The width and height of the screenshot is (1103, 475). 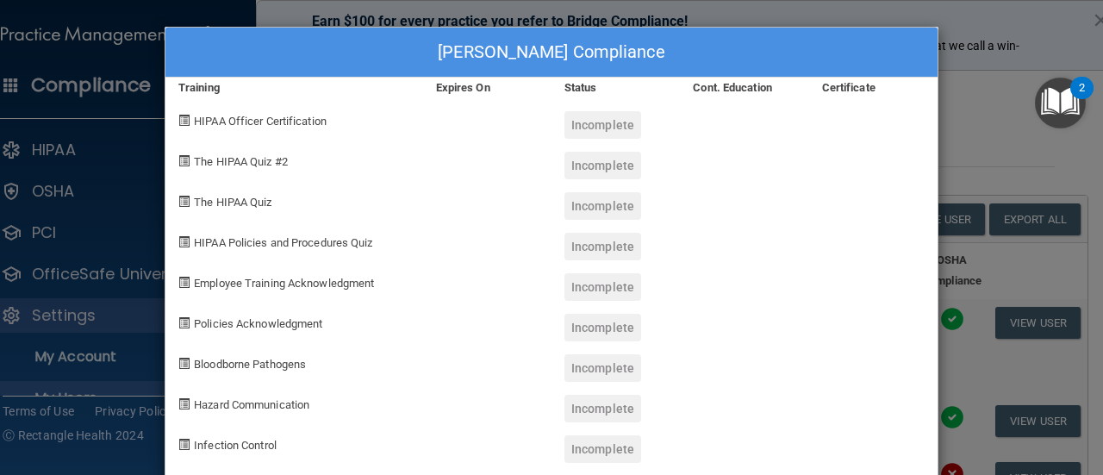 What do you see at coordinates (1081, 99) in the screenshot?
I see `div: 2` at bounding box center [1081, 99].